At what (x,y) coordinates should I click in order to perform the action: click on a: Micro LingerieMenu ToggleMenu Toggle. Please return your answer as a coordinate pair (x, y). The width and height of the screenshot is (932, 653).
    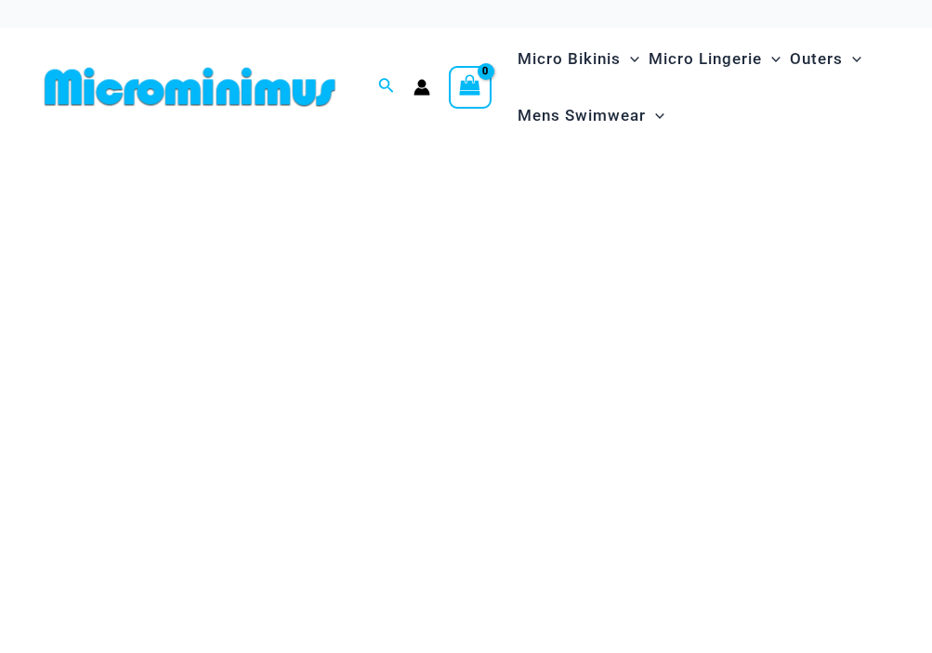
    Looking at the image, I should click on (715, 59).